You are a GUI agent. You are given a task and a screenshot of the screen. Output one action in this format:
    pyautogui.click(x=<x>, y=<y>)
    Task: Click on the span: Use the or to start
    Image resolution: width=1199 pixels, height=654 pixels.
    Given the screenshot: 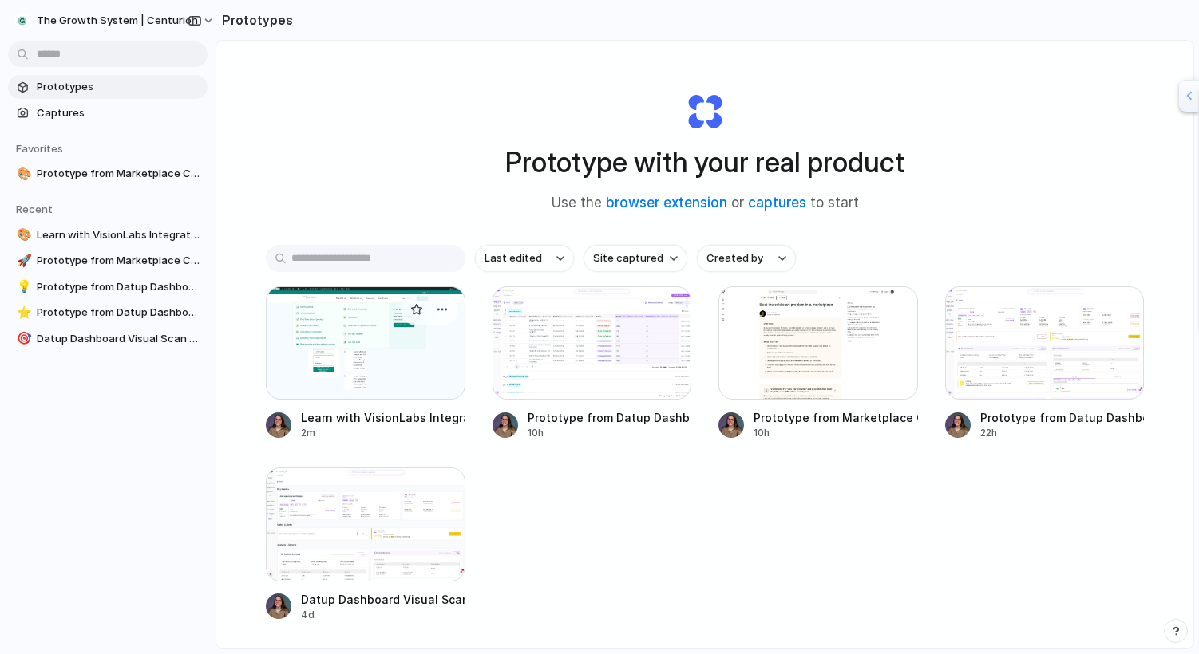 What is the action you would take?
    pyautogui.click(x=705, y=204)
    